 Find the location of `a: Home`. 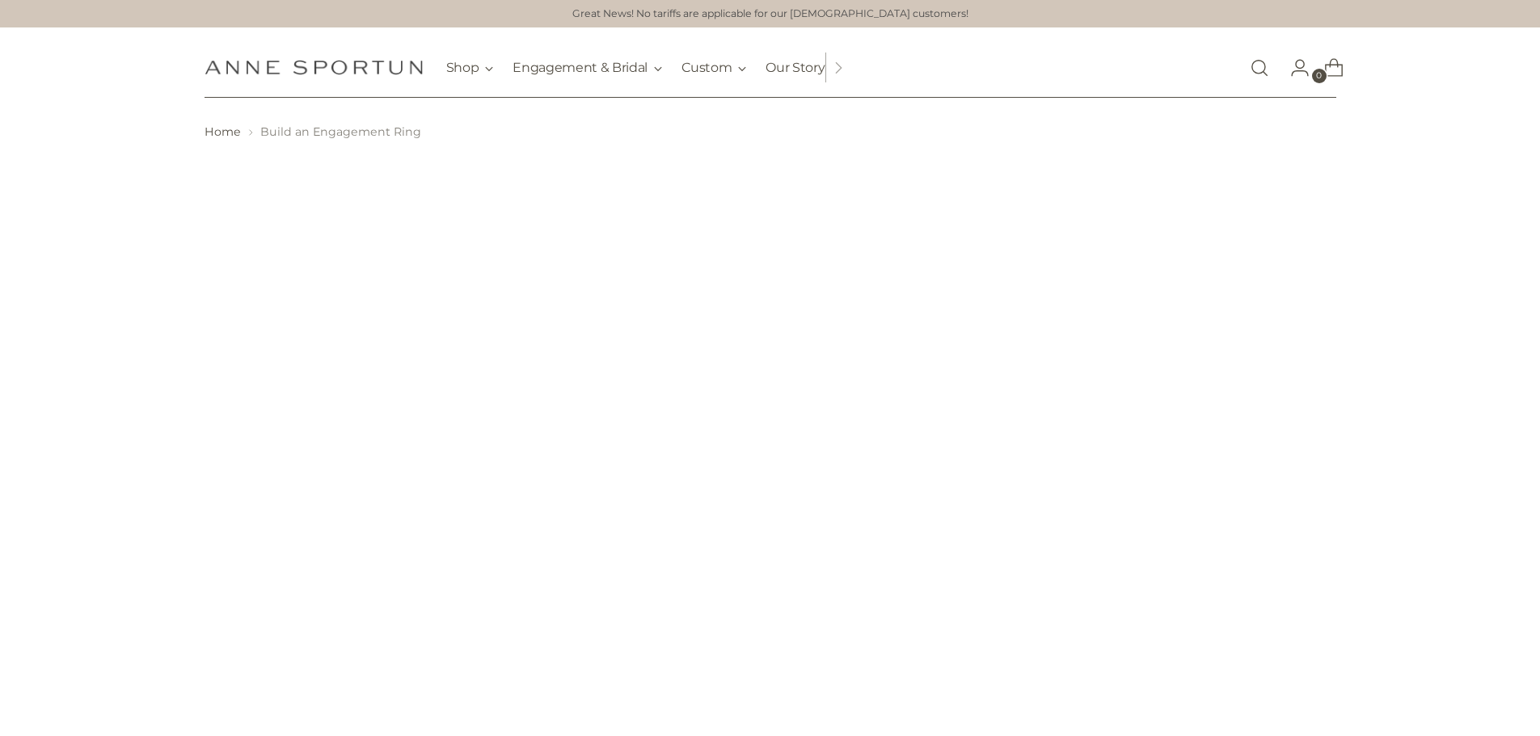

a: Home is located at coordinates (222, 132).